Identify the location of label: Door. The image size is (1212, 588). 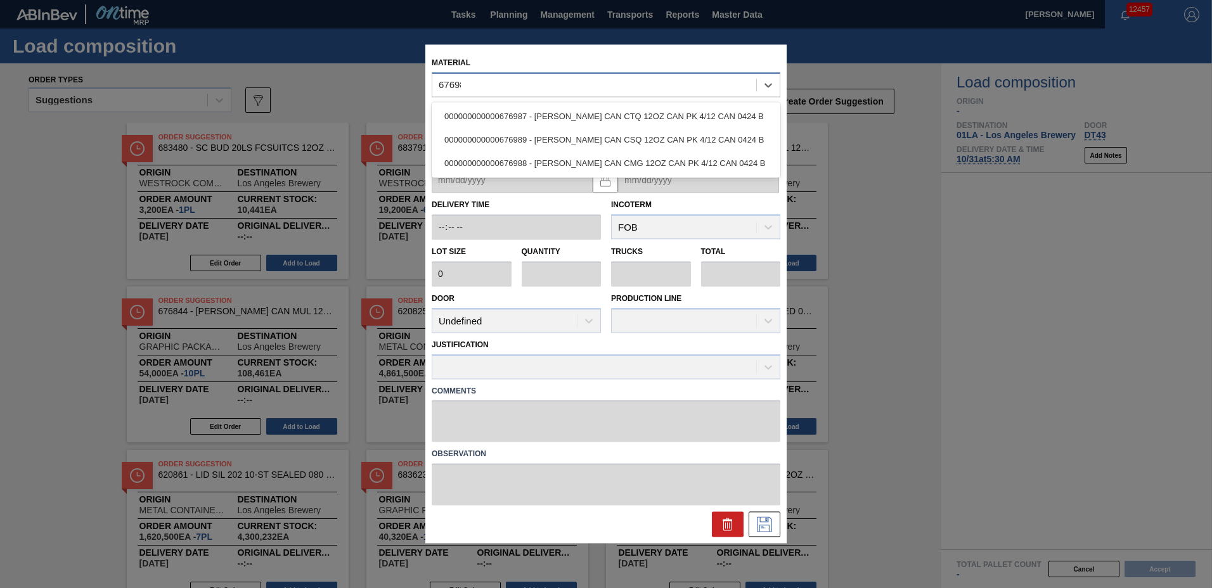
(443, 299).